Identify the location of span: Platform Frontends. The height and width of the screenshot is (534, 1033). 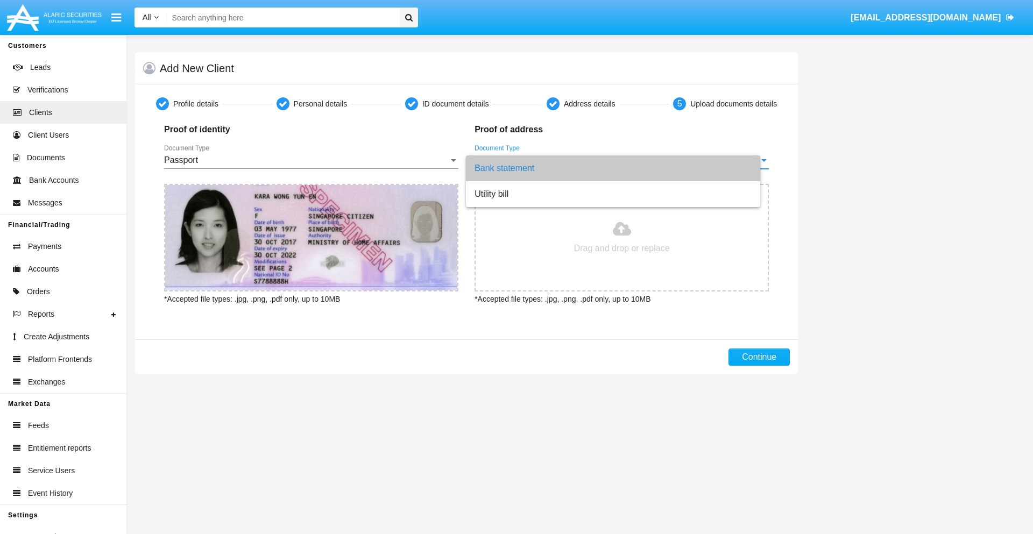
(60, 359).